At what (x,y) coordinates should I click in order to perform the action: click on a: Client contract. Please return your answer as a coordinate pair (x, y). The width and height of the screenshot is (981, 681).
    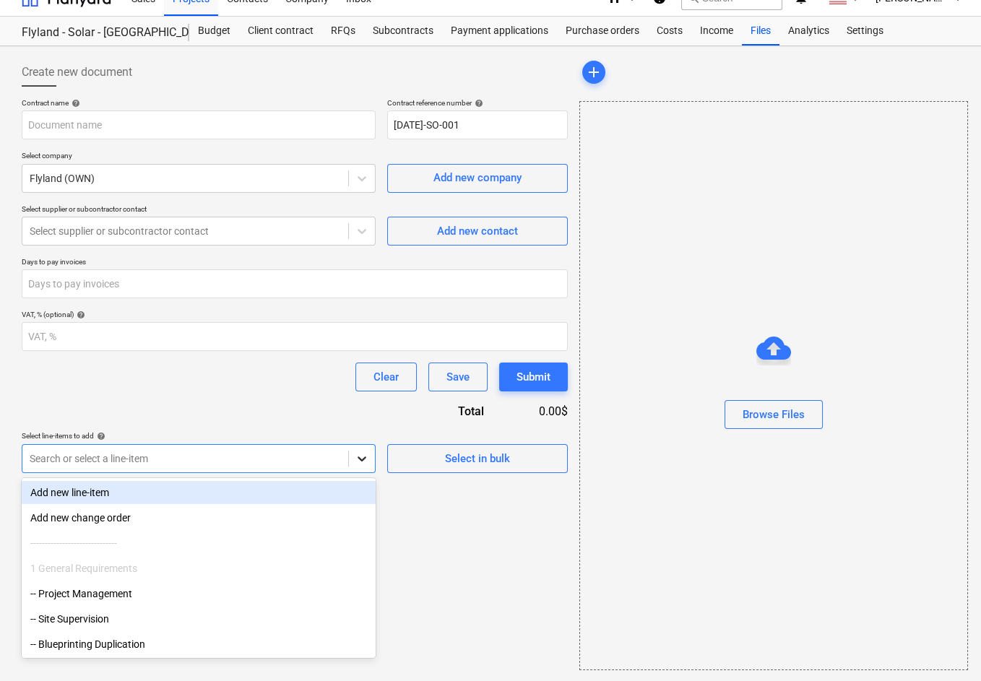
    Looking at the image, I should click on (280, 31).